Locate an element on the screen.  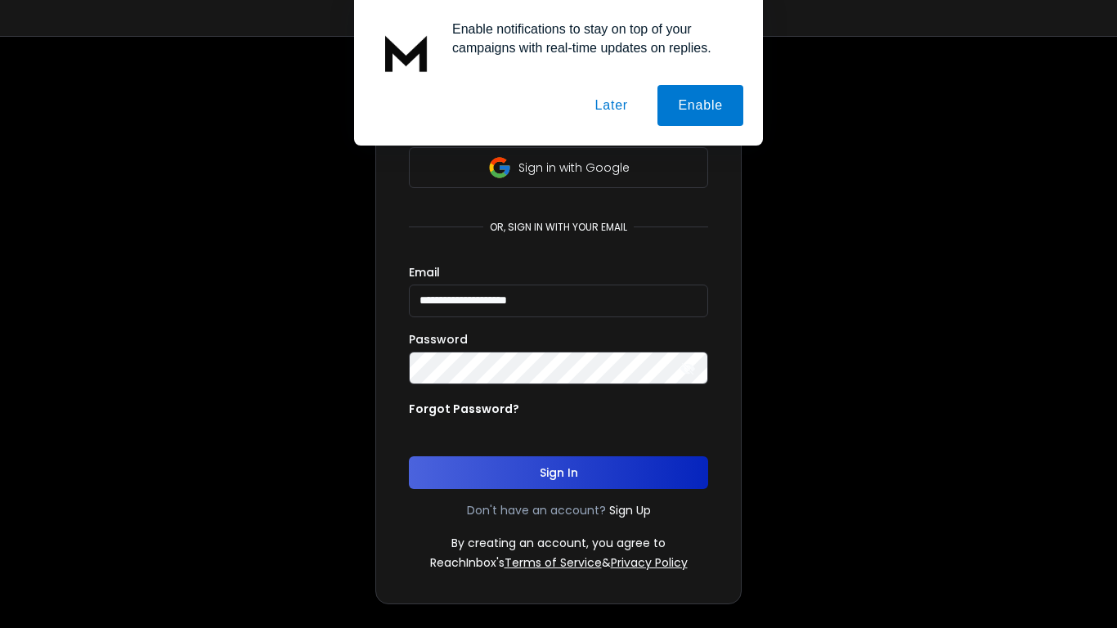
p: Forgot Password? is located at coordinates (464, 409).